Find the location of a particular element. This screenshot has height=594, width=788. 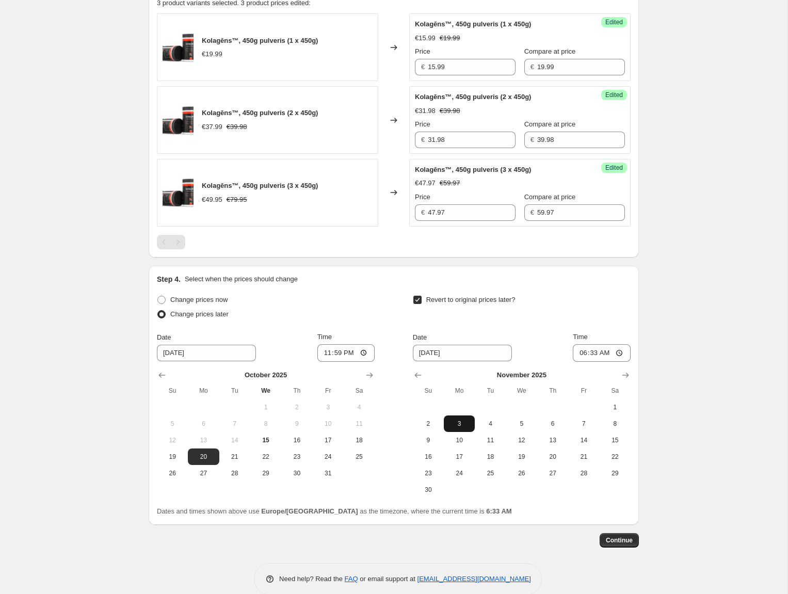

span: Kolagēns™, 450g pulveris (2 x 450g) is located at coordinates (259, 112).